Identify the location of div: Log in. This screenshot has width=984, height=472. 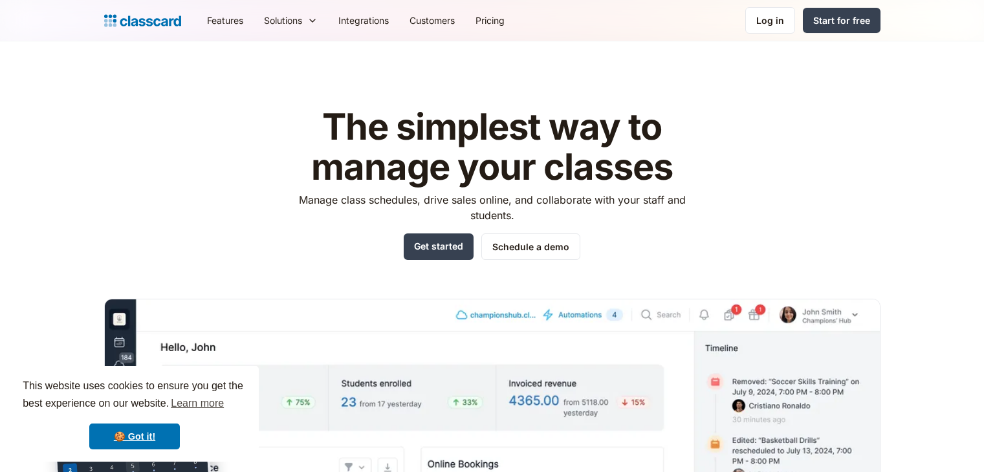
(770, 20).